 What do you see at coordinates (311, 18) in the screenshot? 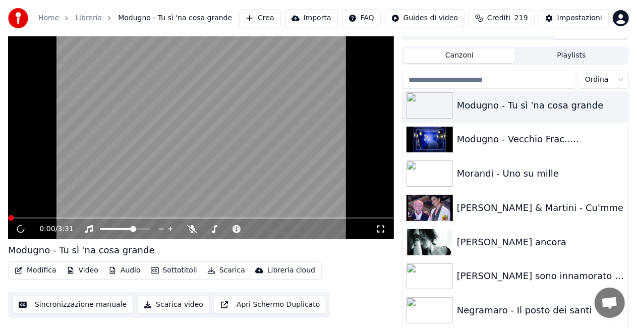
I see `button: Importa` at bounding box center [311, 18].